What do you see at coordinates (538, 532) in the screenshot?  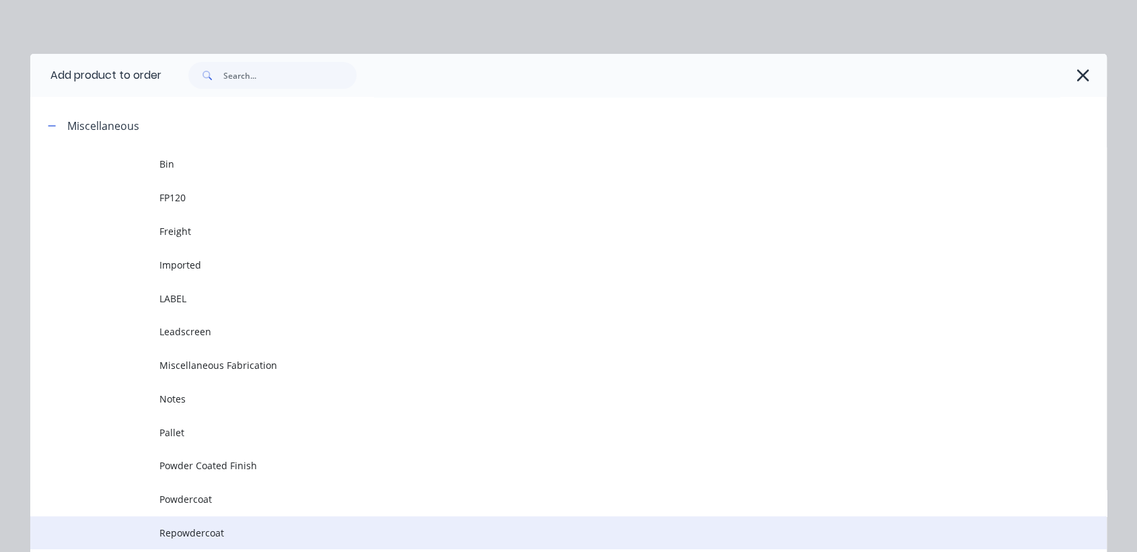 I see `span: Repowdercoat` at bounding box center [538, 532].